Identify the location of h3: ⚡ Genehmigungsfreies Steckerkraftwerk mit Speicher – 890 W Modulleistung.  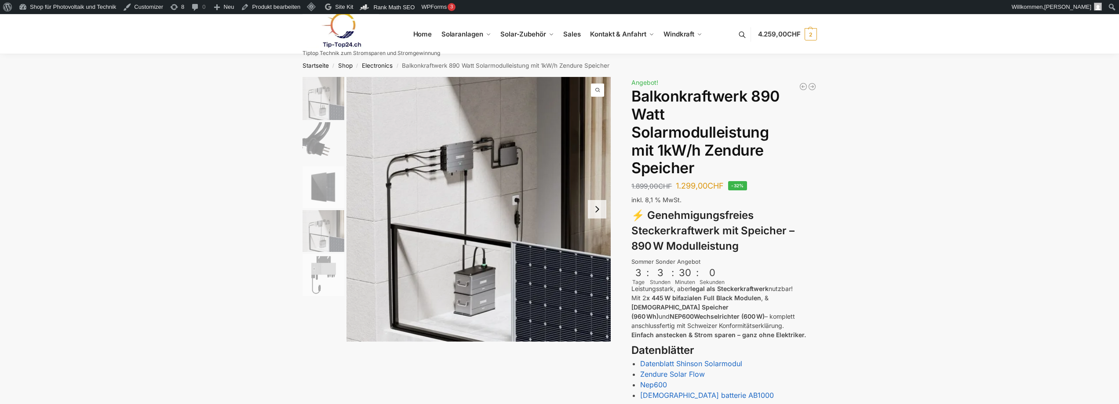
(724, 231).